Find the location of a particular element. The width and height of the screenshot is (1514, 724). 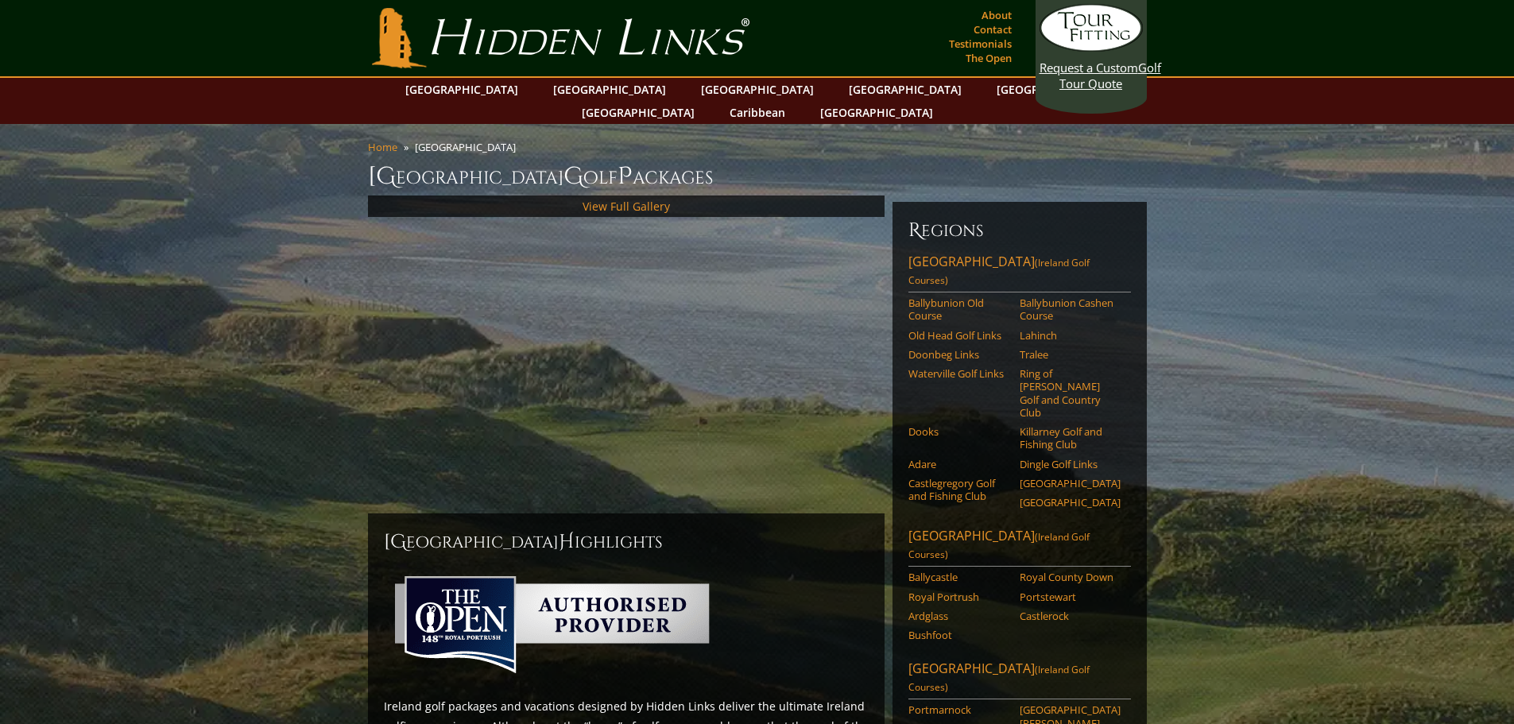

a: Portmarnock is located at coordinates (958, 710).